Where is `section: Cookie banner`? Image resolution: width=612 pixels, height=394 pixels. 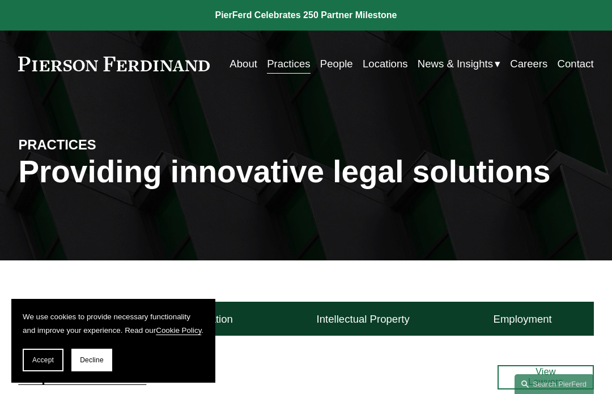
section: Cookie banner is located at coordinates (113, 341).